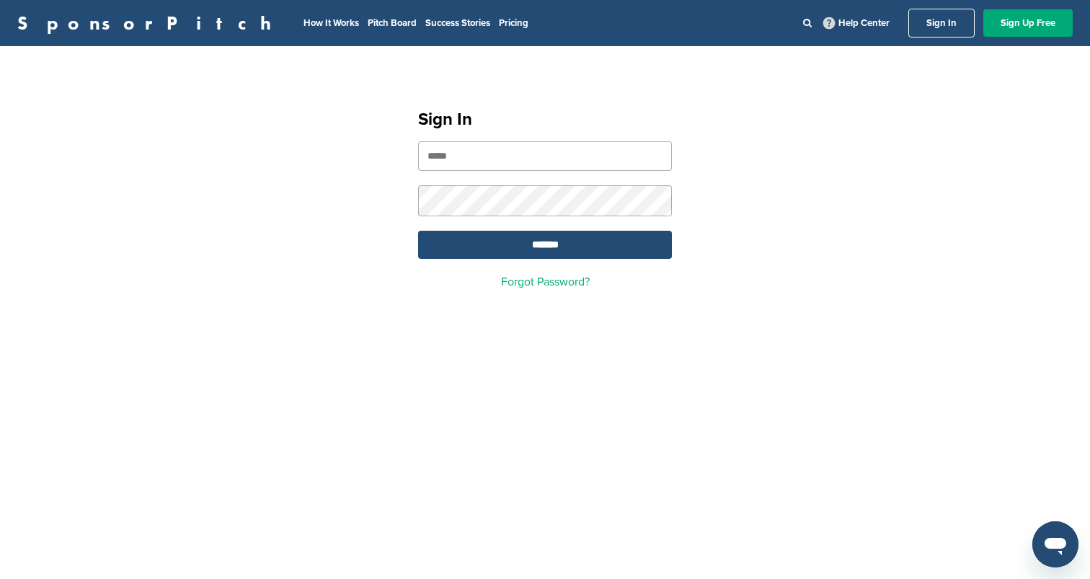 Image resolution: width=1090 pixels, height=579 pixels. What do you see at coordinates (458, 23) in the screenshot?
I see `a: Success Stories` at bounding box center [458, 23].